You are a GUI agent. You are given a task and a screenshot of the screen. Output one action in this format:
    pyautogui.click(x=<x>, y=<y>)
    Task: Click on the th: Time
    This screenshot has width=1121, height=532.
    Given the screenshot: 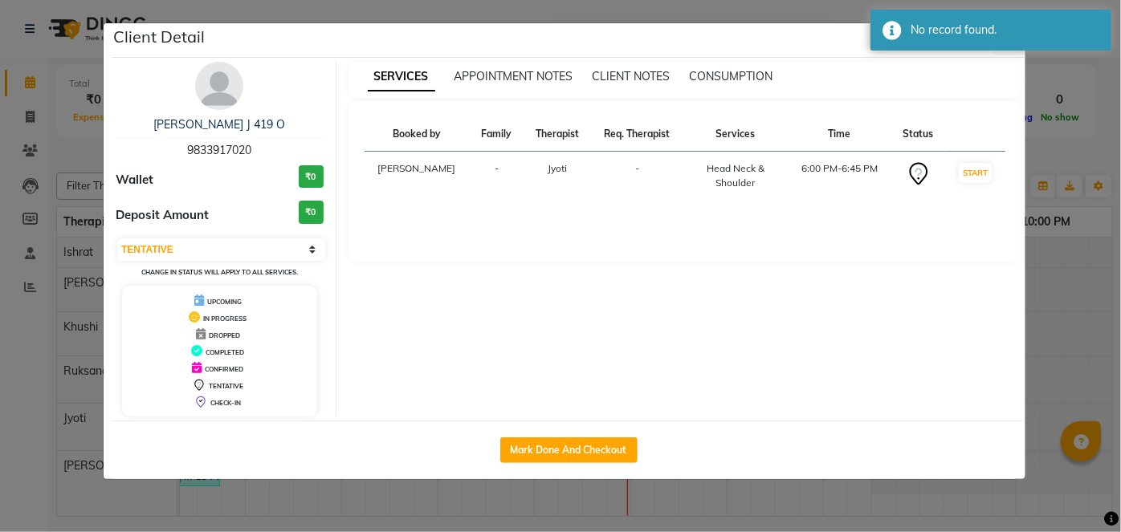 What is the action you would take?
    pyautogui.click(x=839, y=134)
    